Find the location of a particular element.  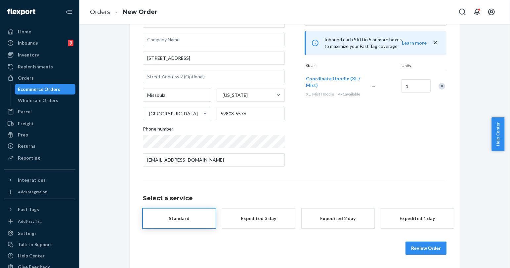

a: Reporting is located at coordinates (40, 158).